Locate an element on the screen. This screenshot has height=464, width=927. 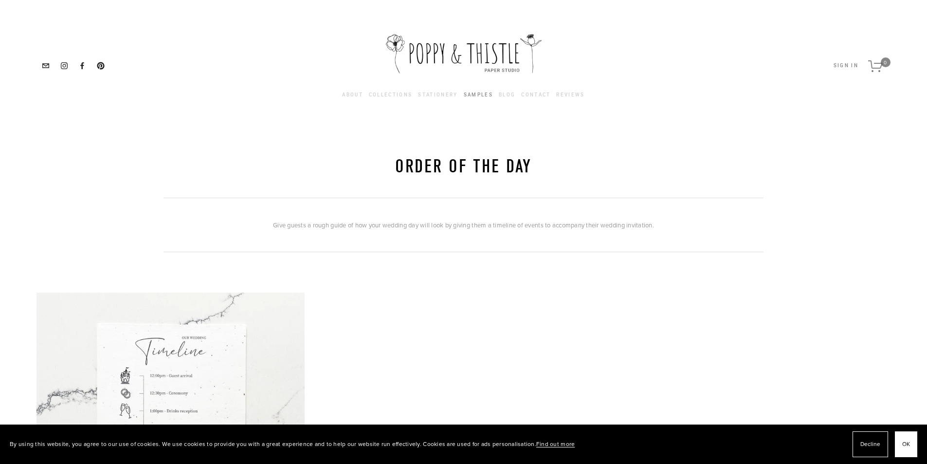
a: Find out more is located at coordinates (555, 443).